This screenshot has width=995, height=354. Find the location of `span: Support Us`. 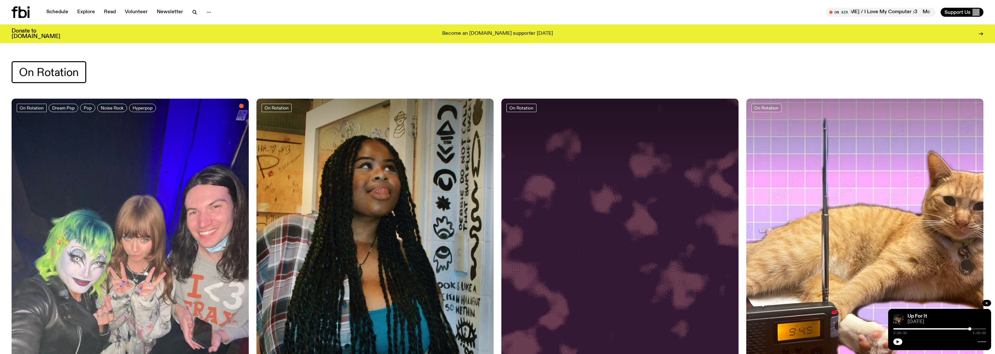

span: Support Us is located at coordinates (957, 12).